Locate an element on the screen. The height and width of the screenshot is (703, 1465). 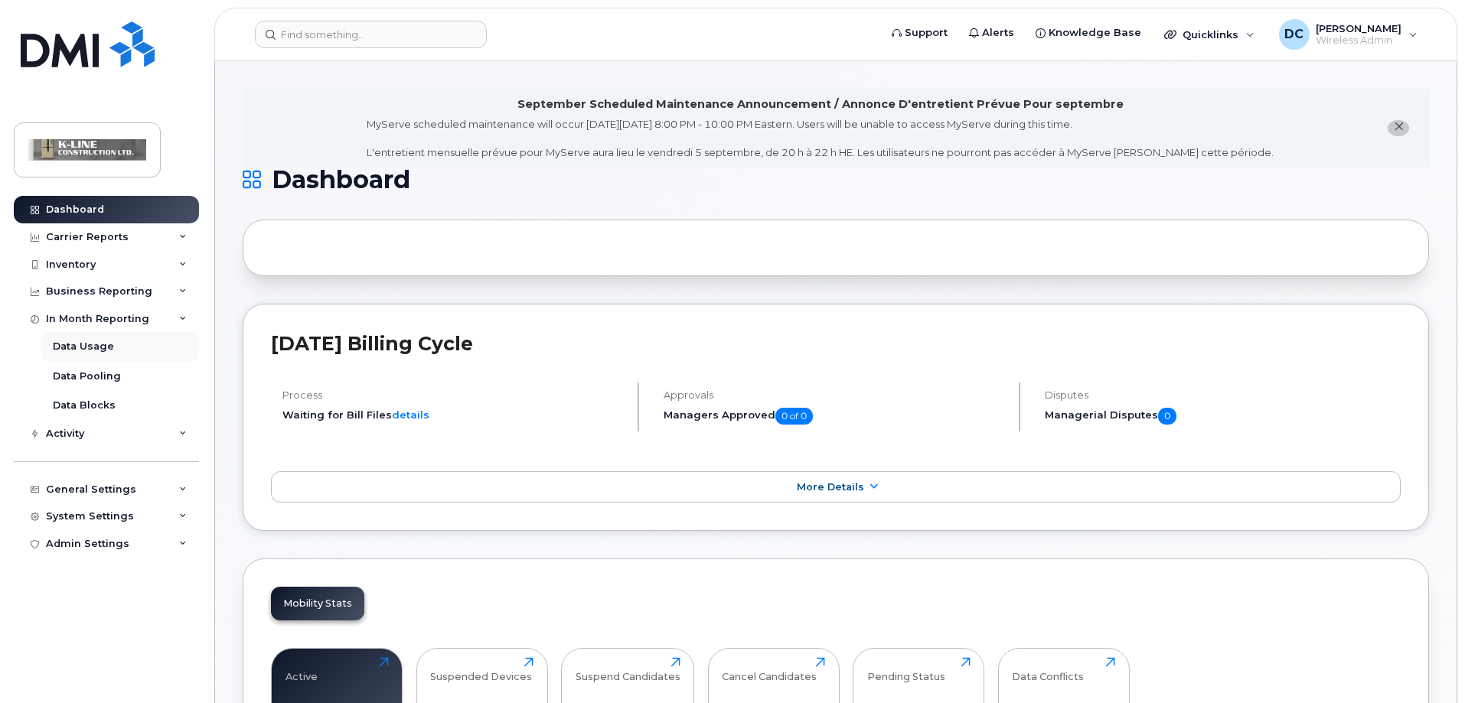
div: Suspended Devices is located at coordinates (481, 670).